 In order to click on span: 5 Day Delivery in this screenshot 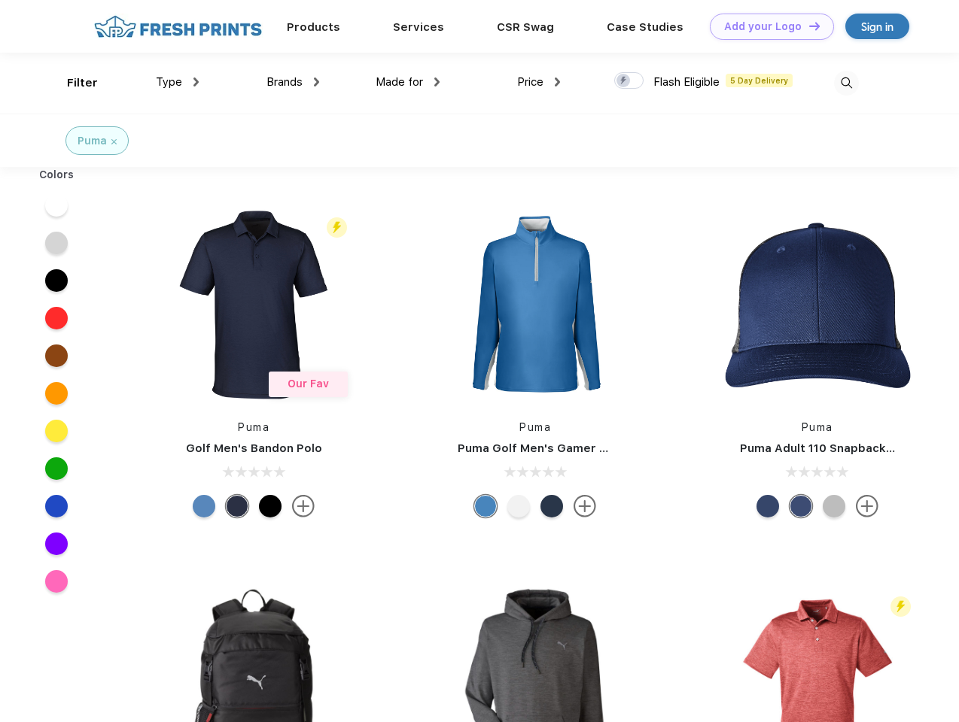, I will do `click(759, 81)`.